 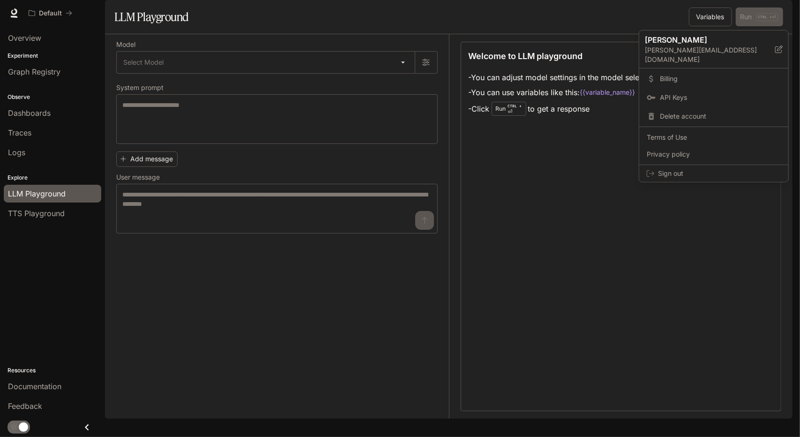 What do you see at coordinates (721, 98) in the screenshot?
I see `span: API Keys` at bounding box center [721, 98].